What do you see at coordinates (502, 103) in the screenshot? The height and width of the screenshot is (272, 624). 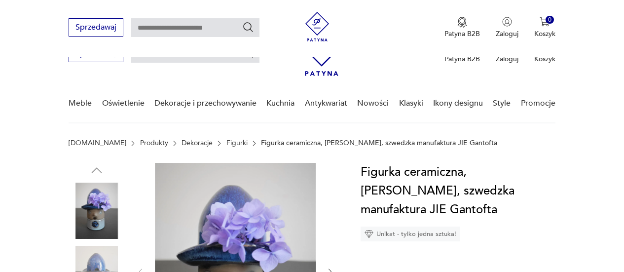 I see `a: Style` at bounding box center [502, 103].